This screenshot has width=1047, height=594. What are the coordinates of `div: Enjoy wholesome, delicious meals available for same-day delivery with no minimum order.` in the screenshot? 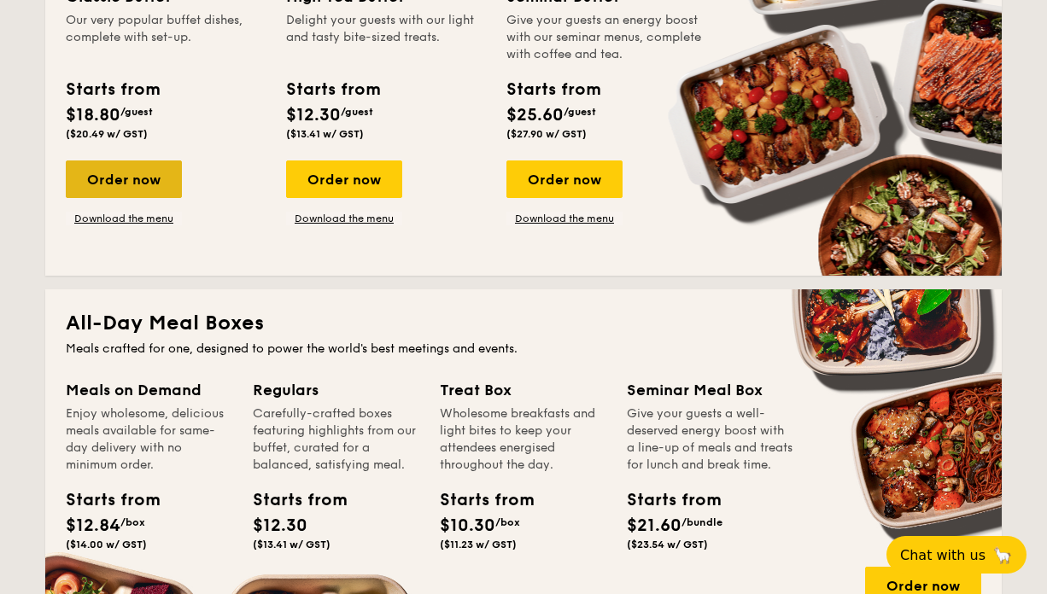 It's located at (149, 440).